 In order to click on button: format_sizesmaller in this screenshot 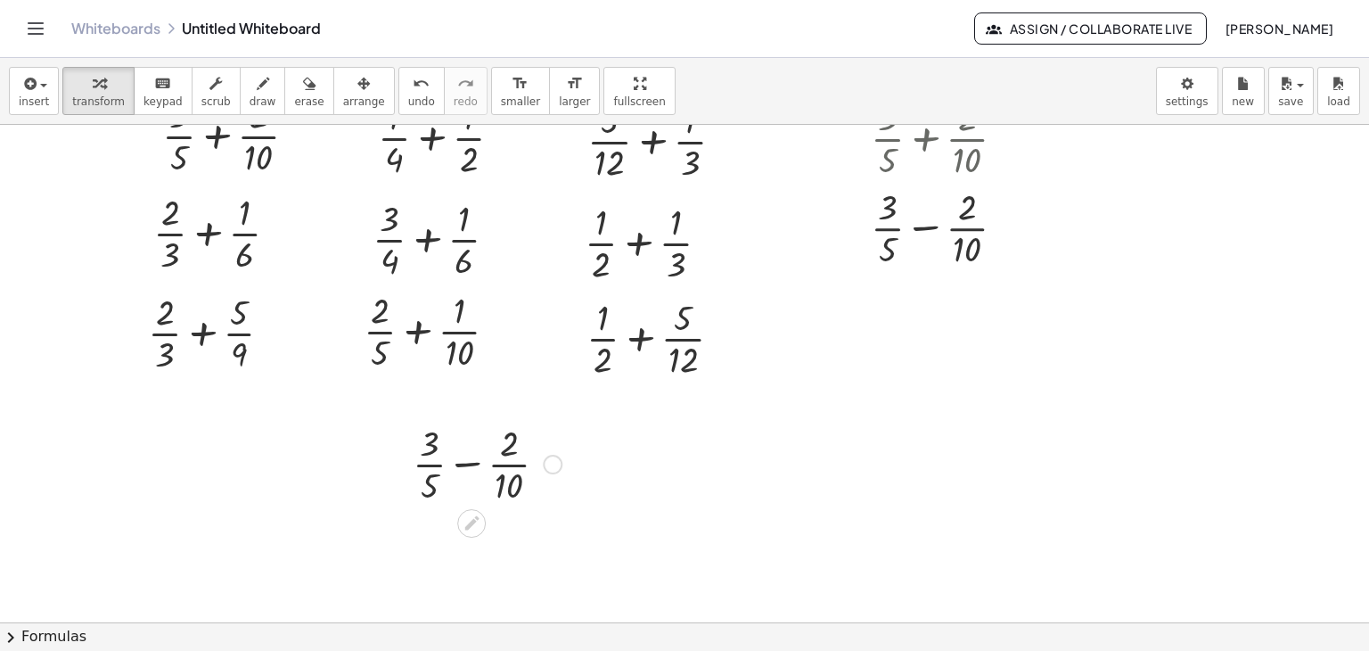, I will do `click(521, 91)`.